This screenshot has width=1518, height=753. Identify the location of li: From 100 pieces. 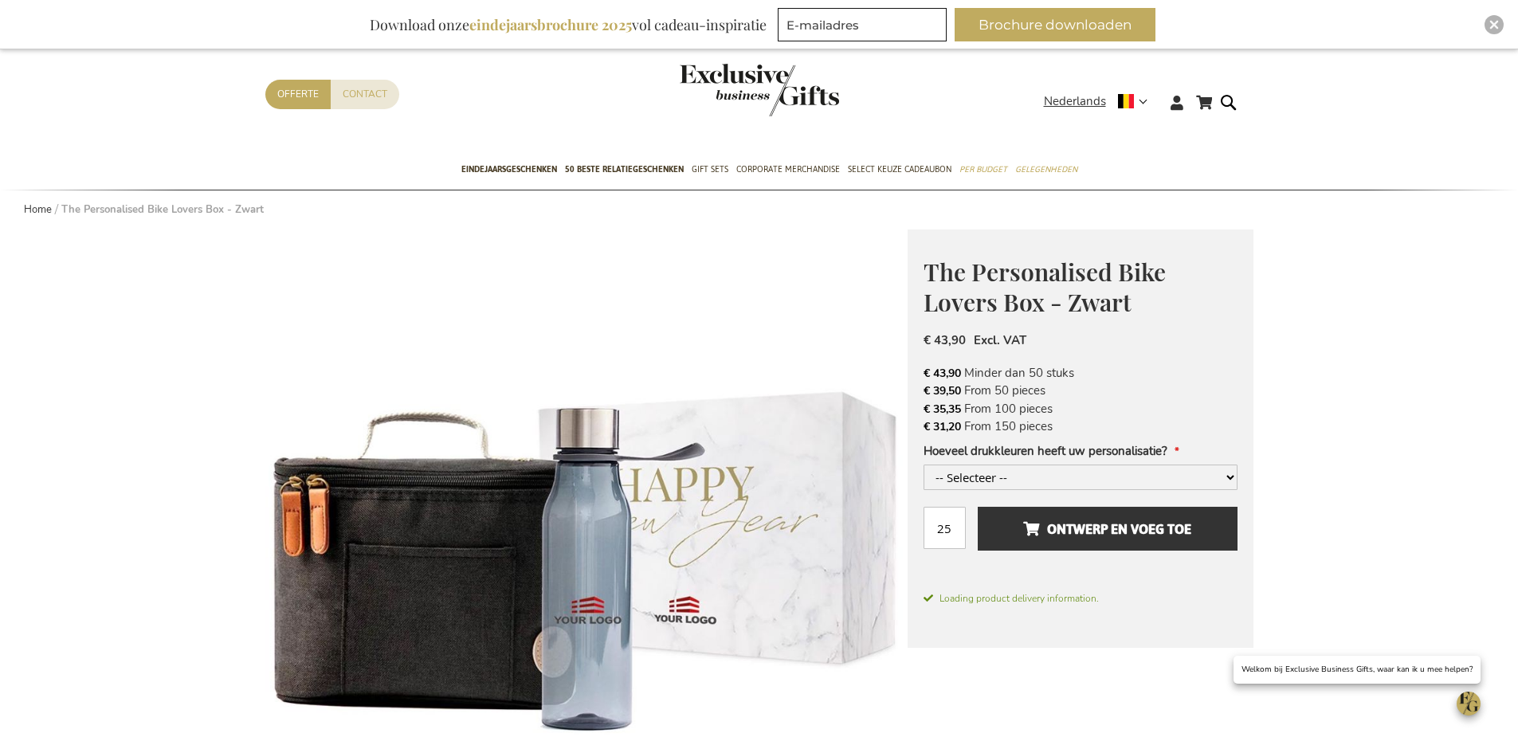
(1081, 409).